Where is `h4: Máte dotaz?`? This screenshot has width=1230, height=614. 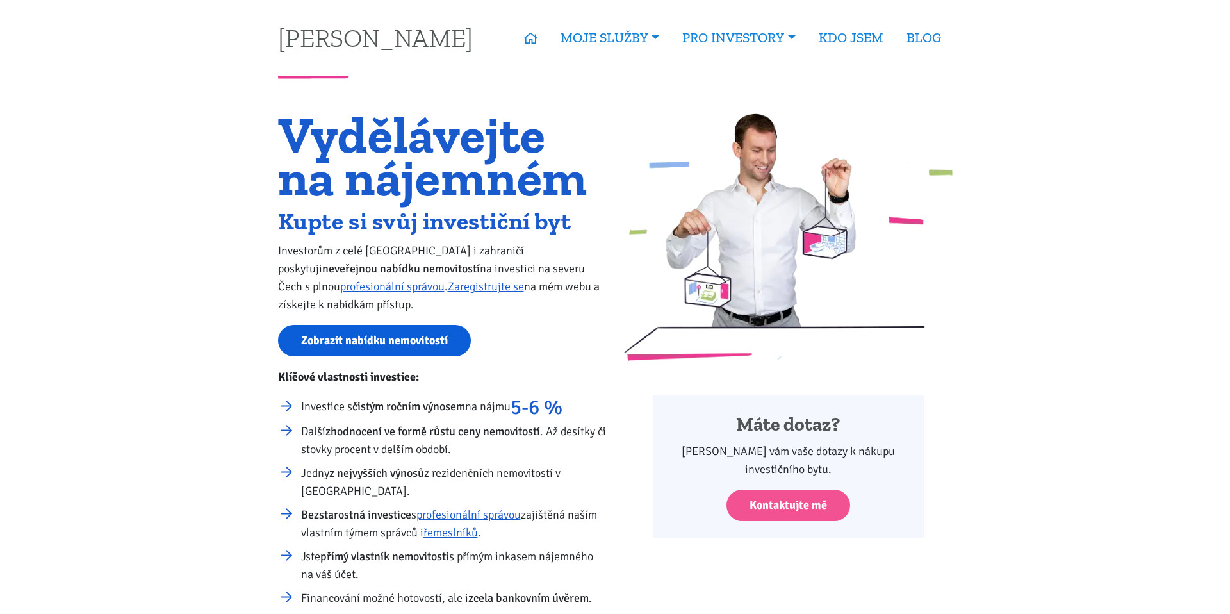
h4: Máte dotaz? is located at coordinates (788, 425).